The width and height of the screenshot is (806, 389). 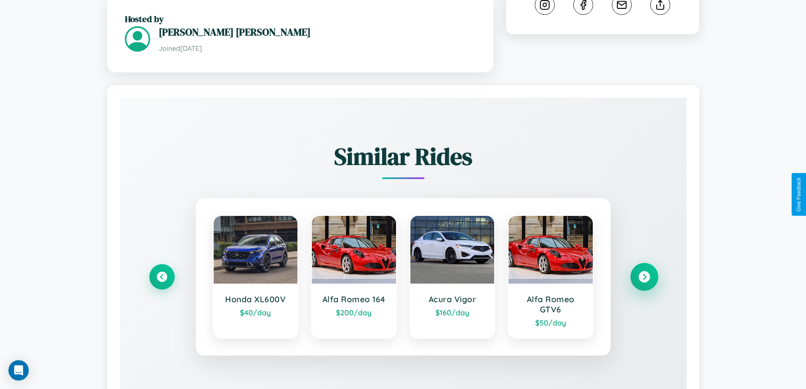 What do you see at coordinates (550, 277) in the screenshot?
I see `a: Alfa Romeo GTV6$50/day` at bounding box center [550, 277].